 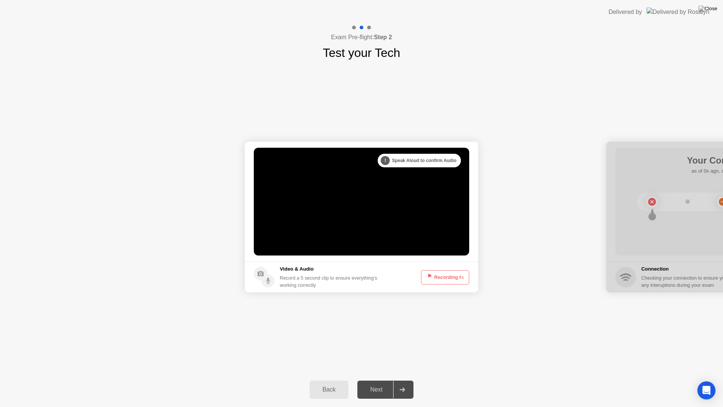 I want to click on div: Speak Aloud to confirm Audio, so click(x=419, y=160).